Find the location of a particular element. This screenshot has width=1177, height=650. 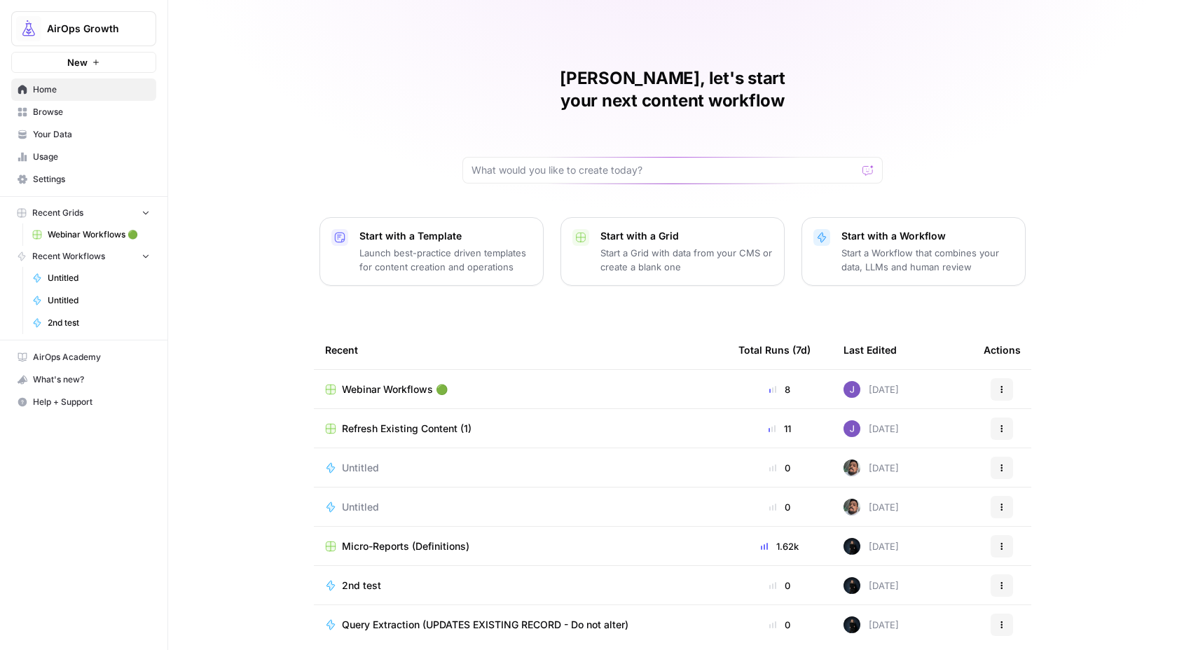

button: Start with a WorkflowStart a Workflow that combines your data, LLMs and human review is located at coordinates (914, 252).